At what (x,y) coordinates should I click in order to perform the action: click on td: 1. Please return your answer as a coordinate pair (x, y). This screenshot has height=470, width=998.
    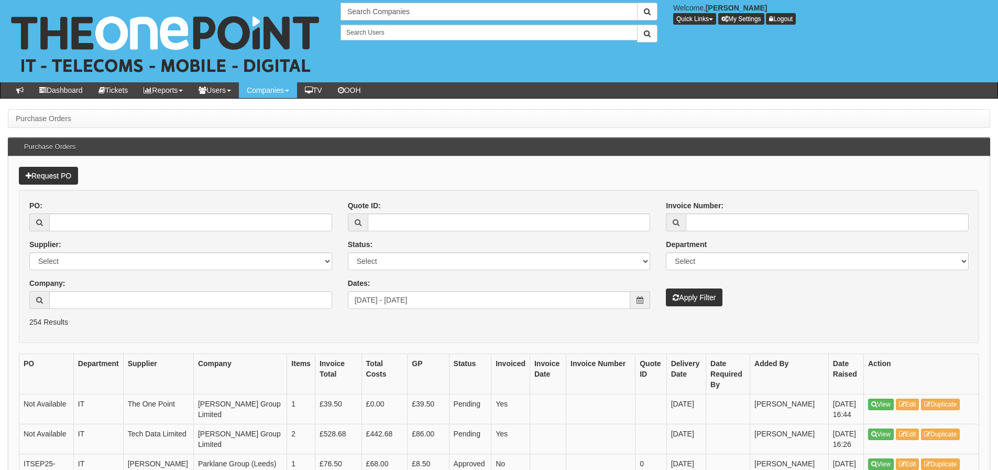
    Looking at the image, I should click on (301, 408).